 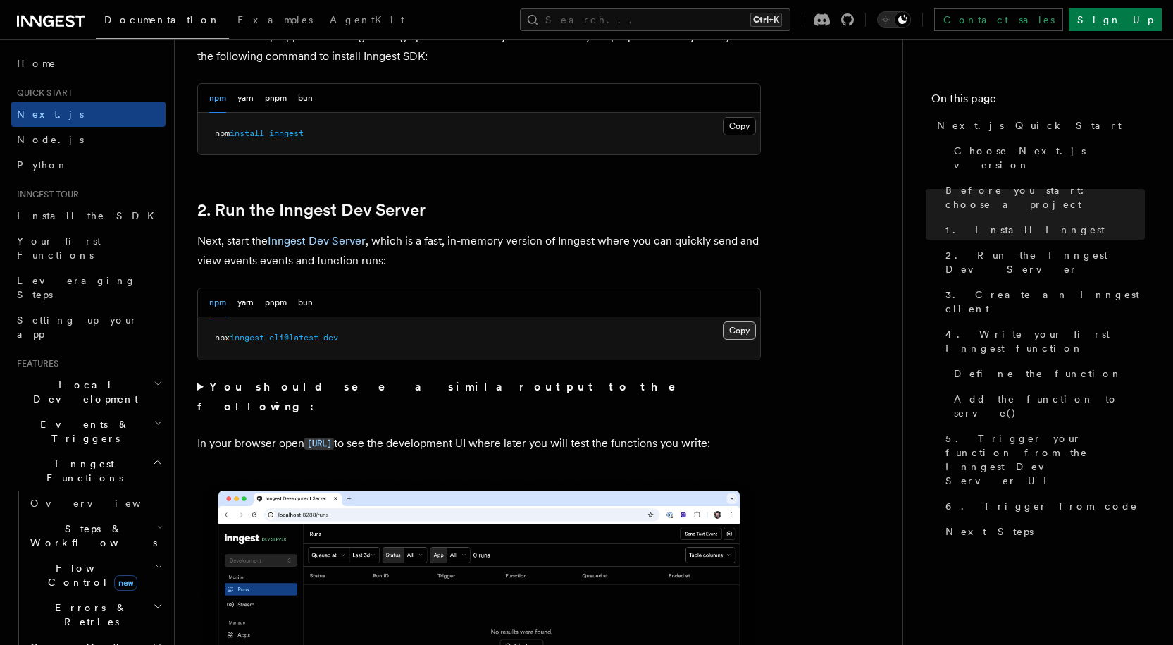 I want to click on span: Documentation, so click(x=162, y=20).